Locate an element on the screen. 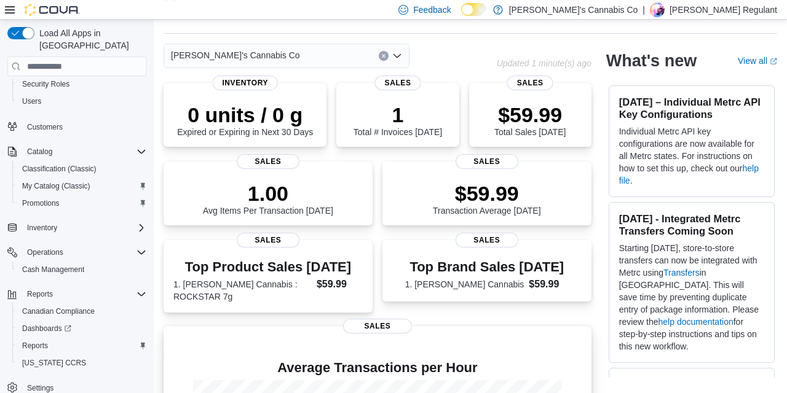 Image resolution: width=787 pixels, height=393 pixels. p: 1 is located at coordinates (398, 115).